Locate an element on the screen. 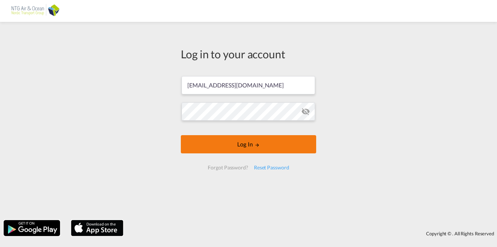 Image resolution: width=497 pixels, height=247 pixels. button: LOGIN is located at coordinates (249, 144).